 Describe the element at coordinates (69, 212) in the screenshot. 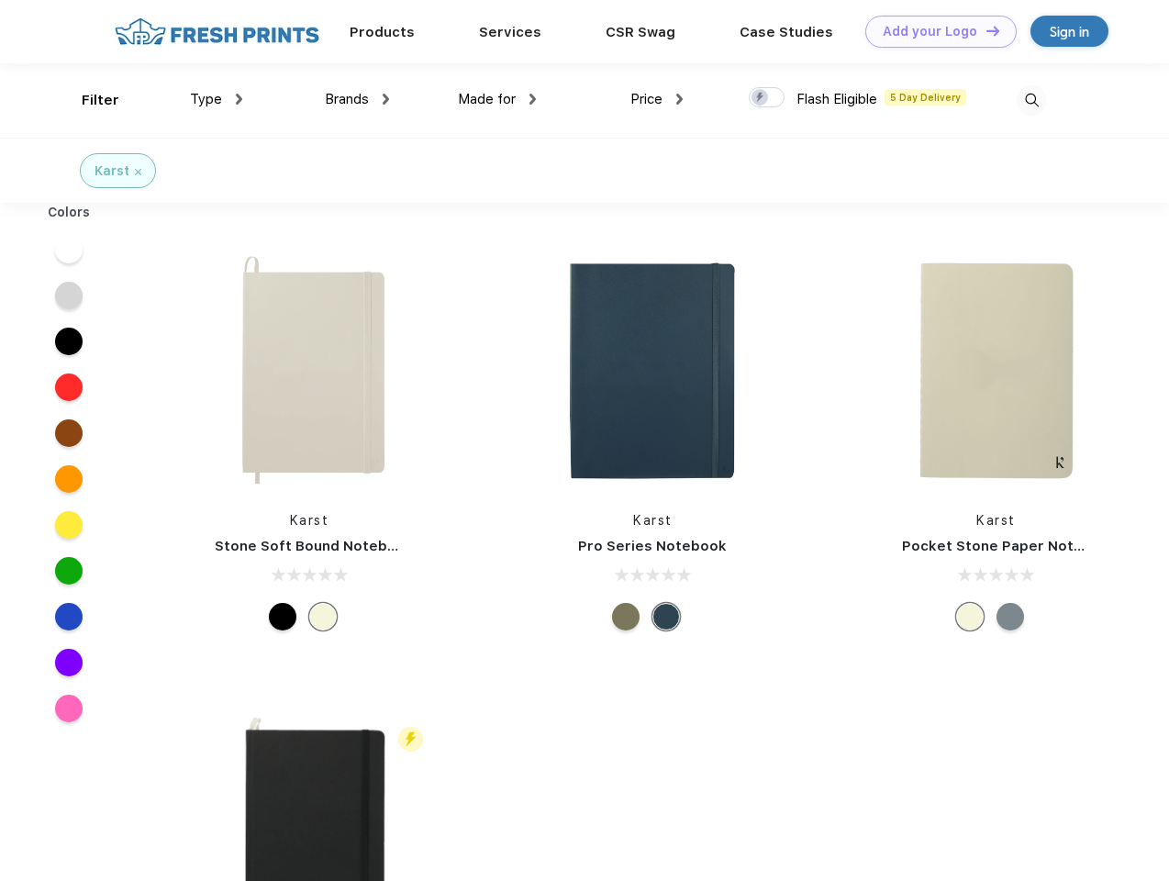

I see `div: Colors` at that location.